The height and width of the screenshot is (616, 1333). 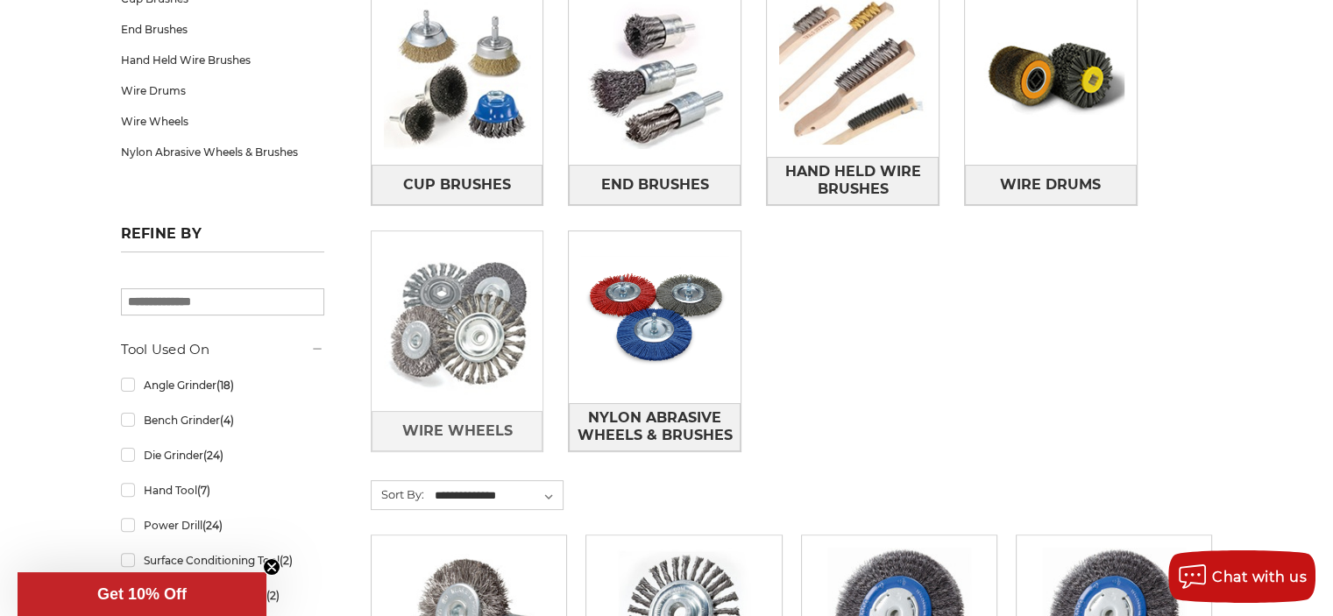 What do you see at coordinates (456, 431) in the screenshot?
I see `span: Wire Wheels` at bounding box center [456, 431].